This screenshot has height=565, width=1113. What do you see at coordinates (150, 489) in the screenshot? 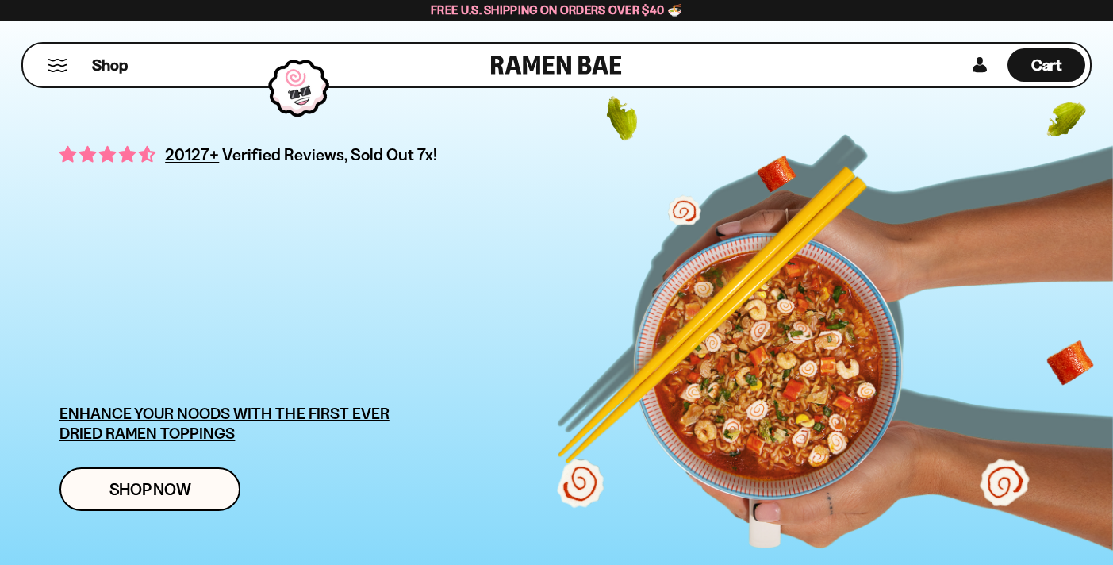
I see `a: Shop Now` at bounding box center [150, 489].